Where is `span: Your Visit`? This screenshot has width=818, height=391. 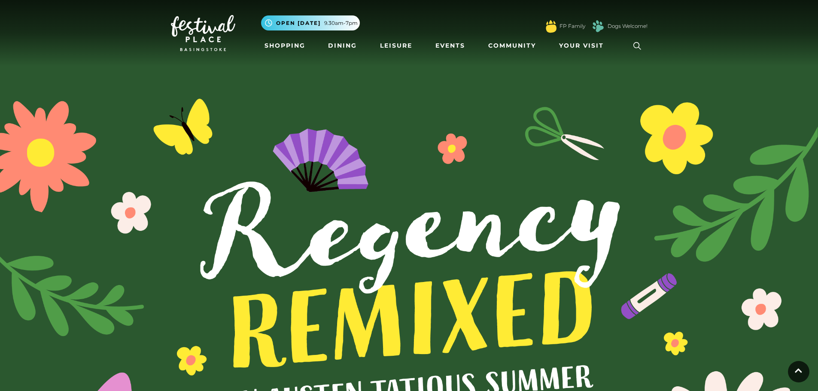 span: Your Visit is located at coordinates (581, 45).